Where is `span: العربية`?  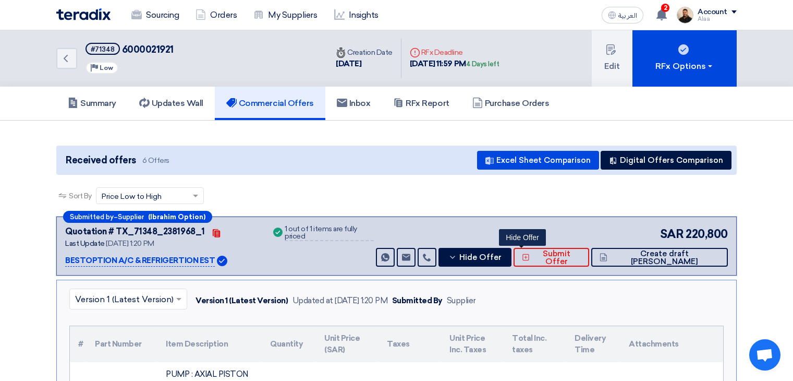
span: العربية is located at coordinates (628, 16).